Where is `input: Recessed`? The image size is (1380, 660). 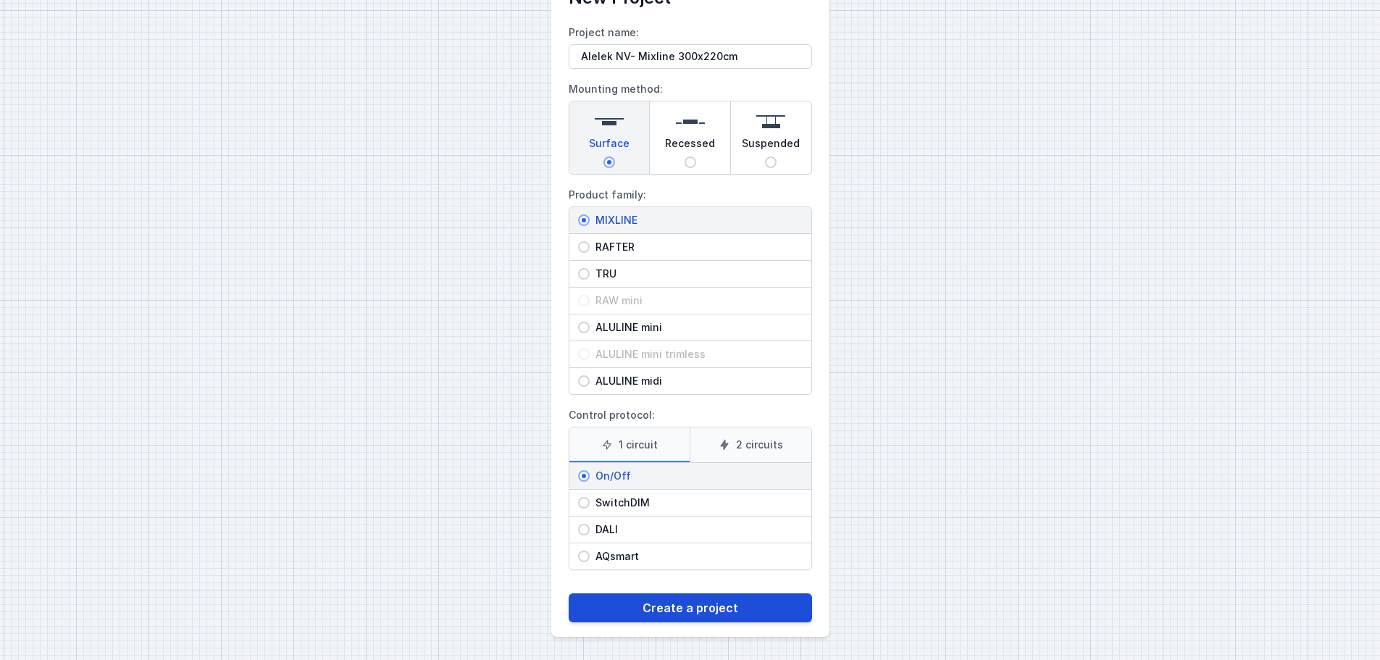
input: Recessed is located at coordinates (690, 162).